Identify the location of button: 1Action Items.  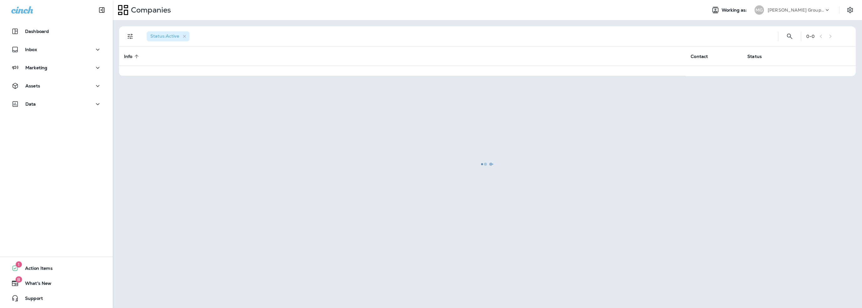
(56, 268).